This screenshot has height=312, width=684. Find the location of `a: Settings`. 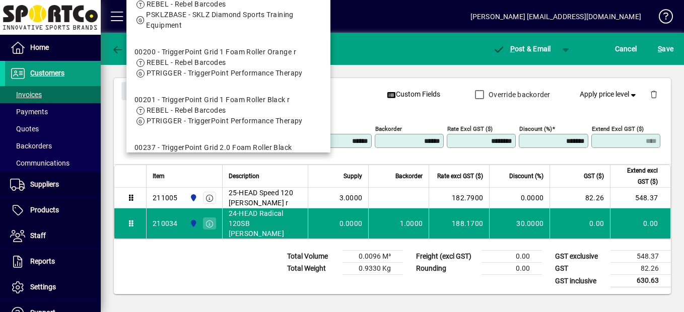

a: Settings is located at coordinates (53, 288).